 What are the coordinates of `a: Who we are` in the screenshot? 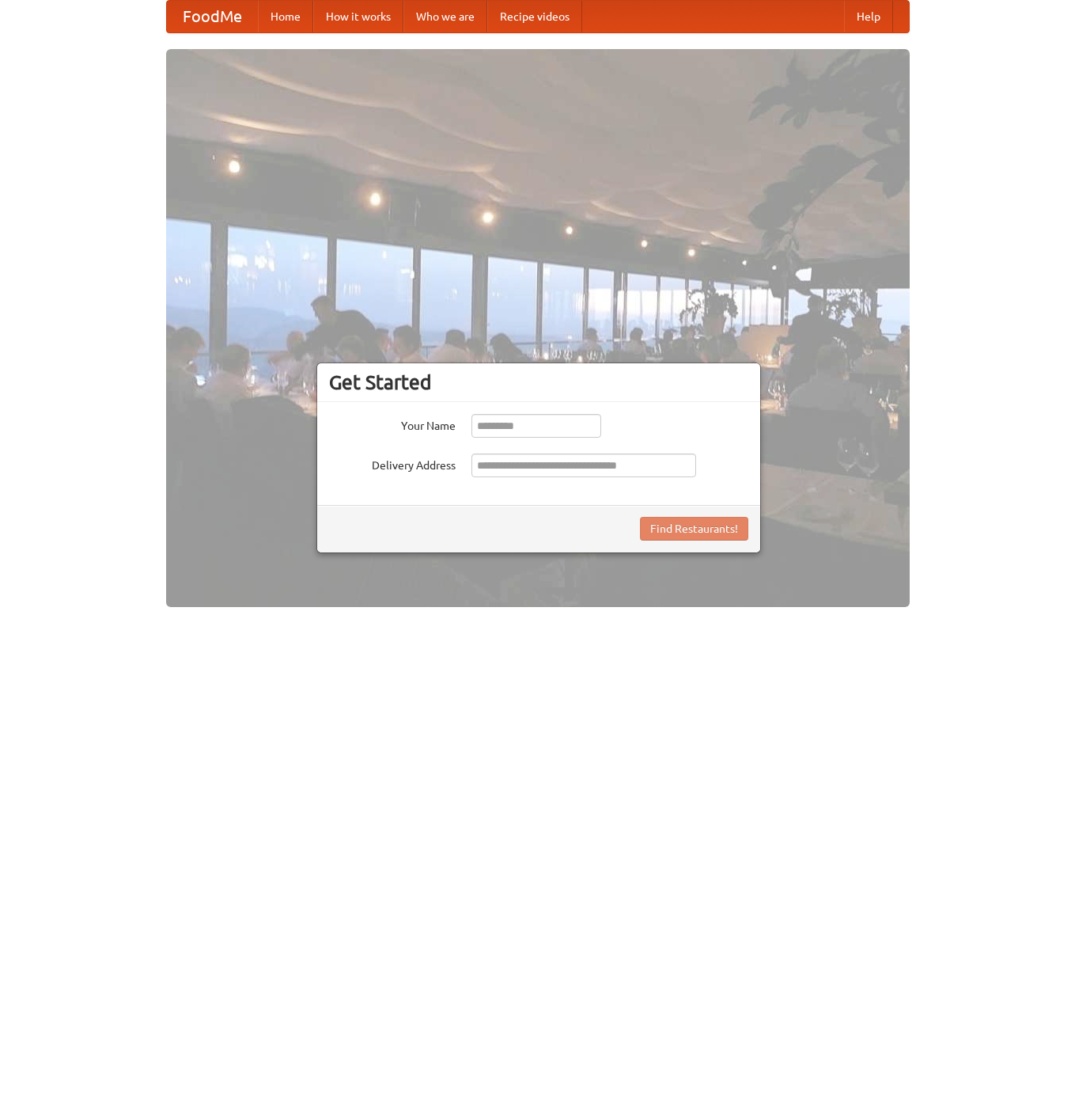 It's located at (445, 16).